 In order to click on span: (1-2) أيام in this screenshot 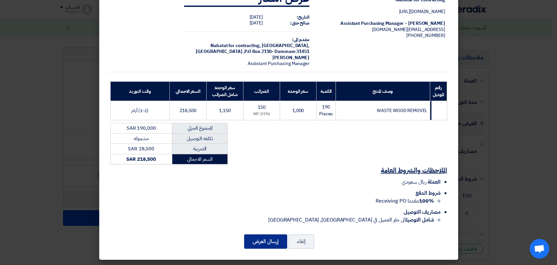, I will do `click(140, 110)`.